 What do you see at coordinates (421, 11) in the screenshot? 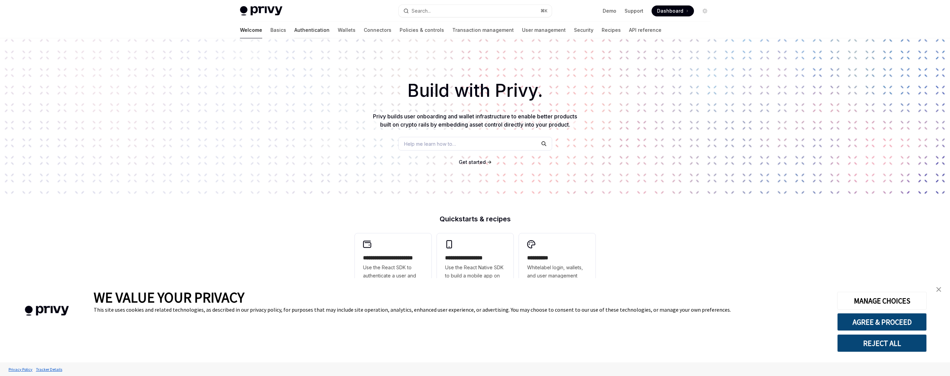
I see `div: Search...` at bounding box center [421, 11].